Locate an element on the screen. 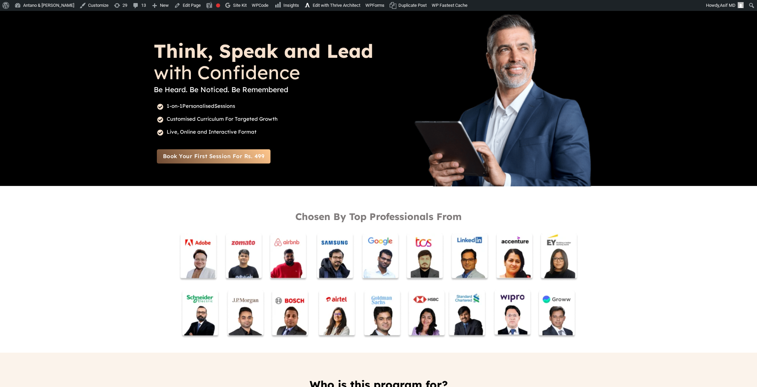  div: Focus keyphrase not set is located at coordinates (218, 5).